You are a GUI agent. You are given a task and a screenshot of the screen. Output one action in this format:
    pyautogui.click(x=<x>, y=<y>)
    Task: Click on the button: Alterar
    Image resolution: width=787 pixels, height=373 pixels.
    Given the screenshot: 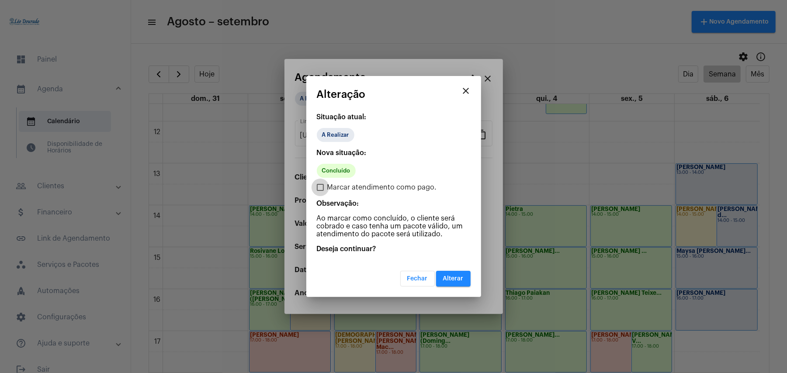 What is the action you would take?
    pyautogui.click(x=453, y=279)
    